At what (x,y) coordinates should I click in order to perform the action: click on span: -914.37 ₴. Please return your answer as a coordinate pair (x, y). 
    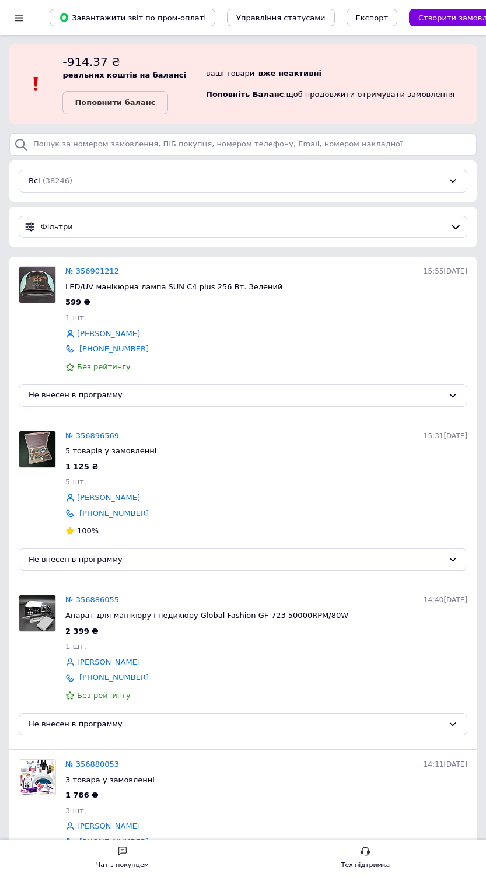
    Looking at the image, I should click on (91, 62).